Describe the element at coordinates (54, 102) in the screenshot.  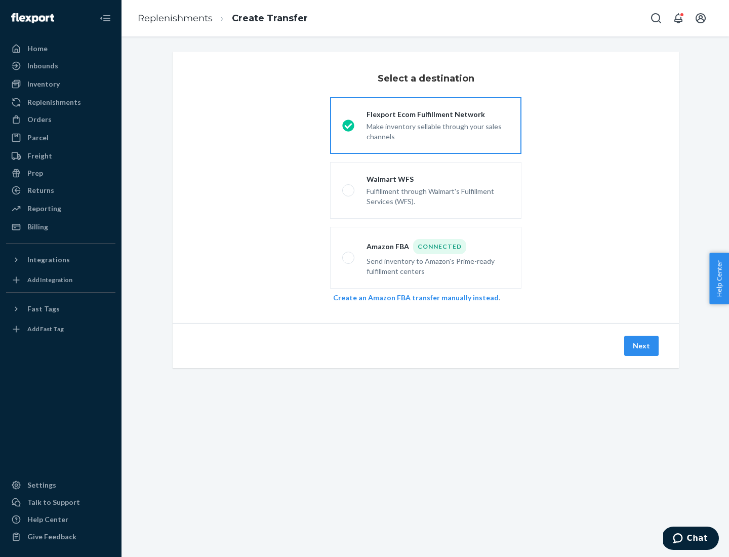
I see `div: Replenishments` at that location.